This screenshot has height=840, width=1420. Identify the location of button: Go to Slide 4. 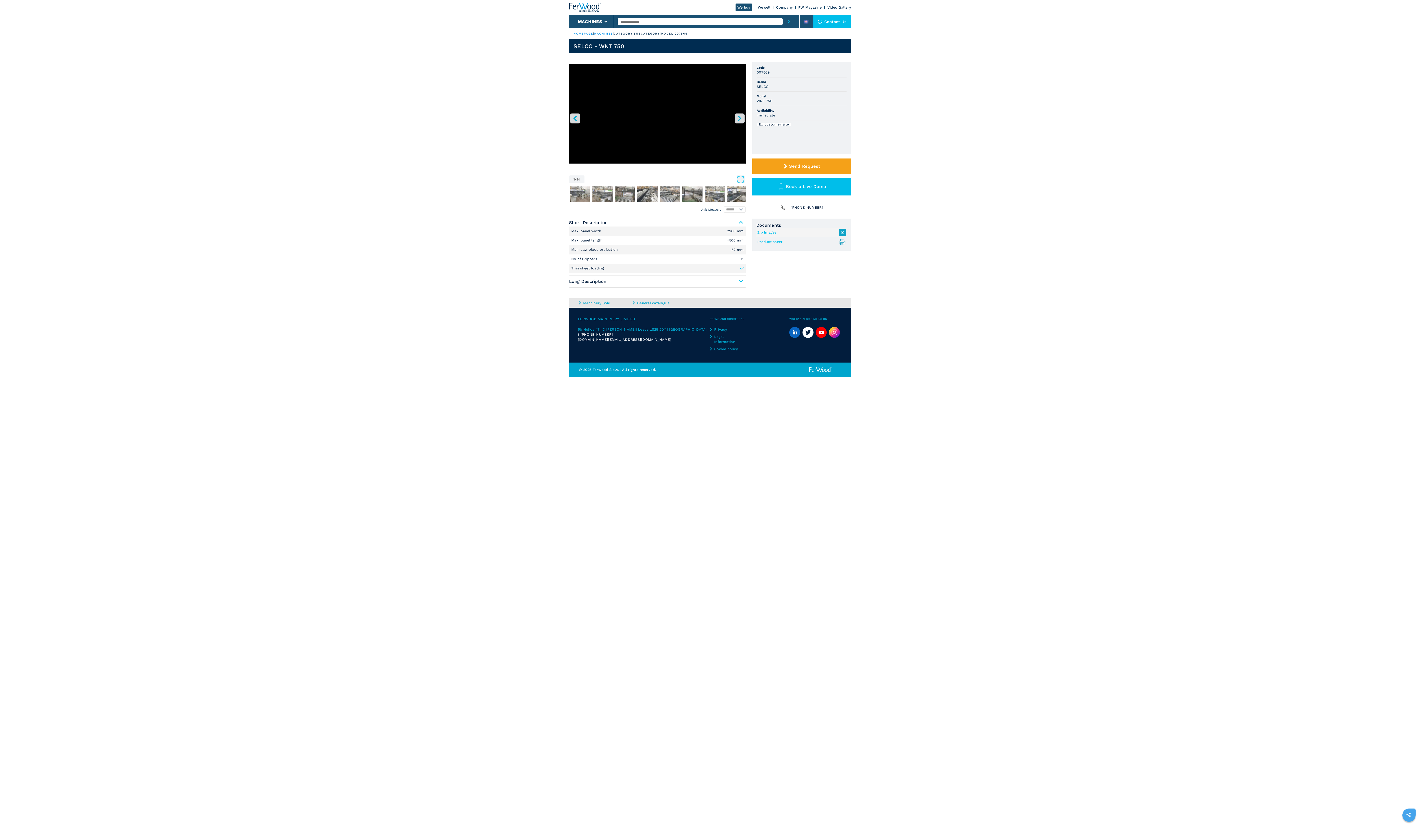
(625, 195).